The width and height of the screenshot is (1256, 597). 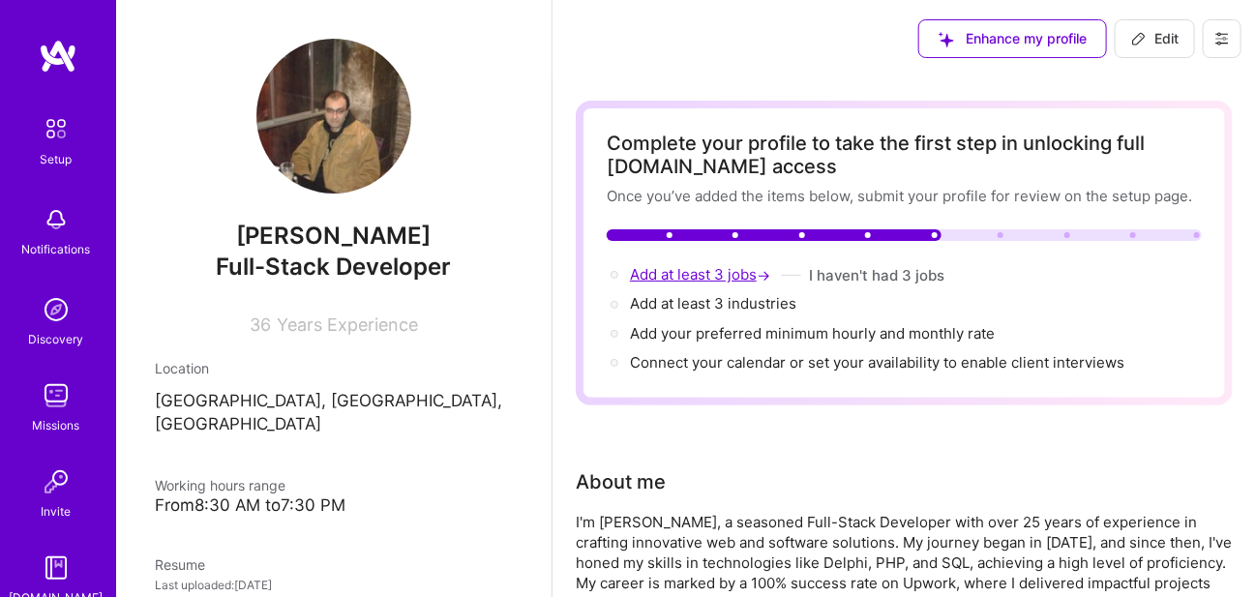 What do you see at coordinates (876, 275) in the screenshot?
I see `button: I haven't had 3 jobs` at bounding box center [876, 275].